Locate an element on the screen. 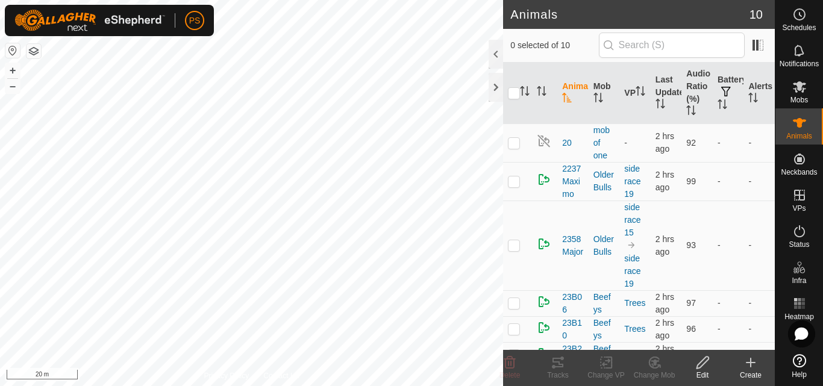 The height and width of the screenshot is (386, 823). span: 92 is located at coordinates (691, 143).